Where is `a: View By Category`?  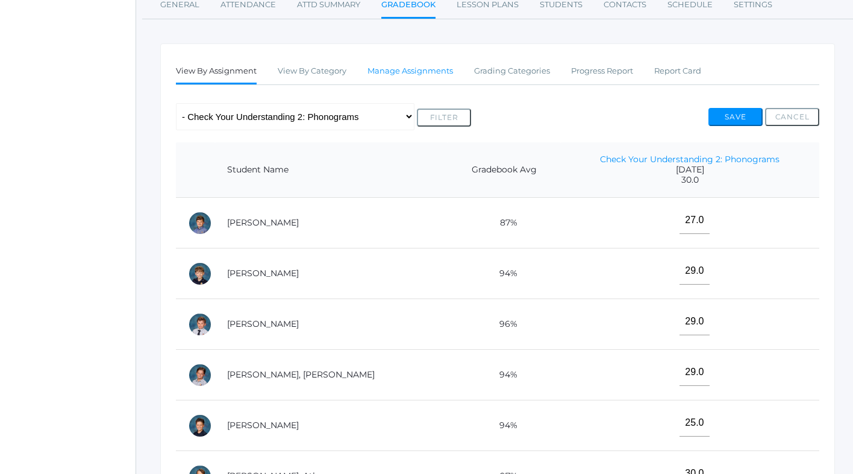
a: View By Category is located at coordinates (312, 71).